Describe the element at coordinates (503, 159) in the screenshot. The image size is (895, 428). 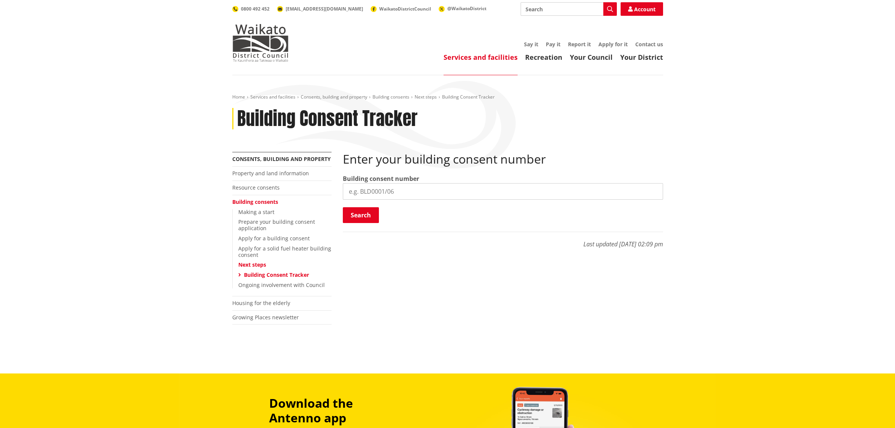
I see `h2: Enter your building consent number` at that location.